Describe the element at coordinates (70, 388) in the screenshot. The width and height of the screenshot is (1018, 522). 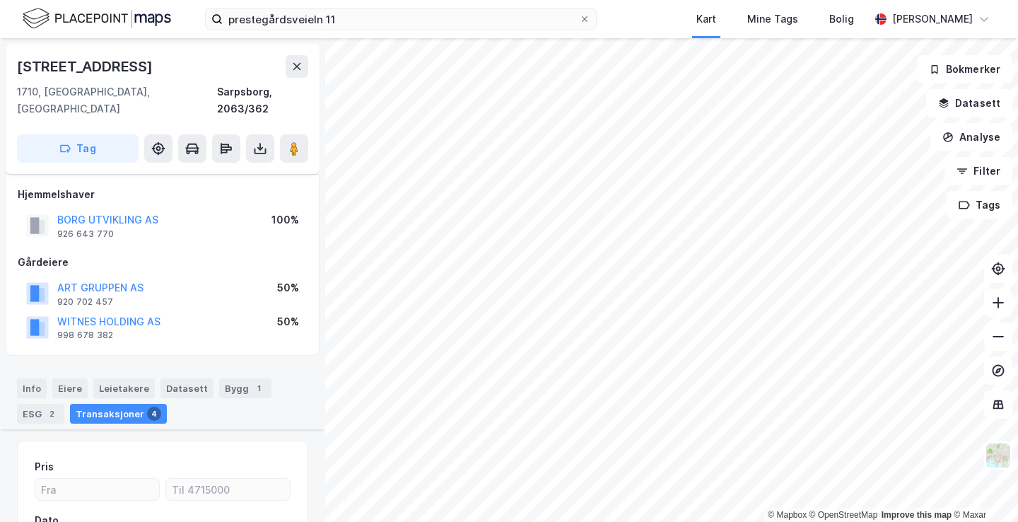
I see `div: Eiere` at that location.